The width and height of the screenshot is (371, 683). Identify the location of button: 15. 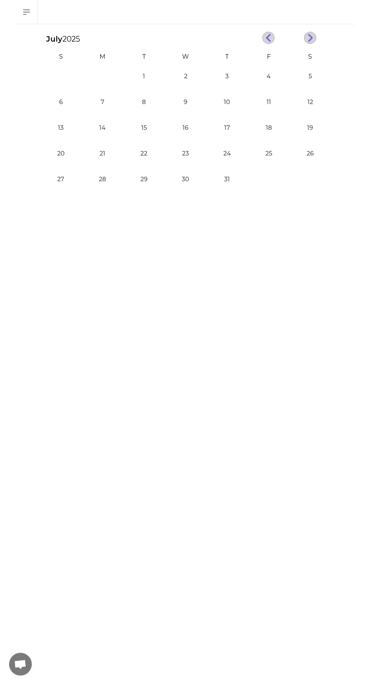
(144, 128).